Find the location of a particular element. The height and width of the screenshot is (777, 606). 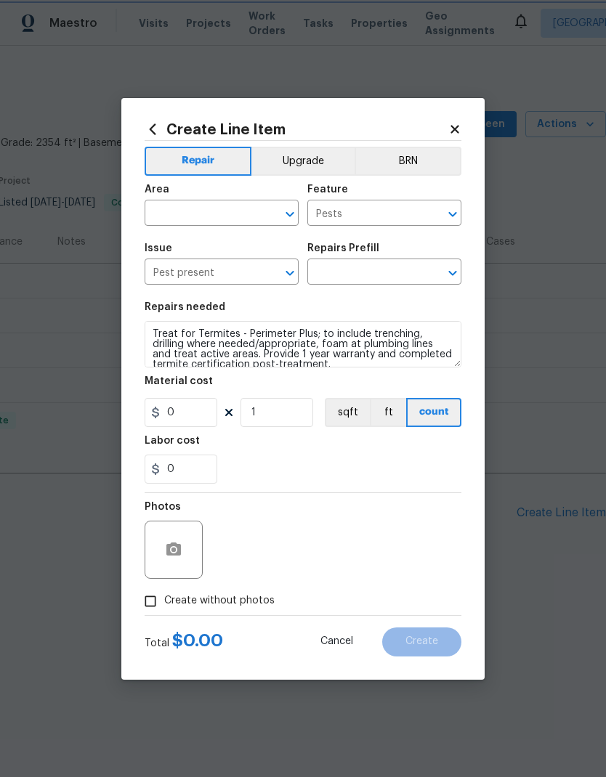

button: BRN is located at coordinates (407, 161).